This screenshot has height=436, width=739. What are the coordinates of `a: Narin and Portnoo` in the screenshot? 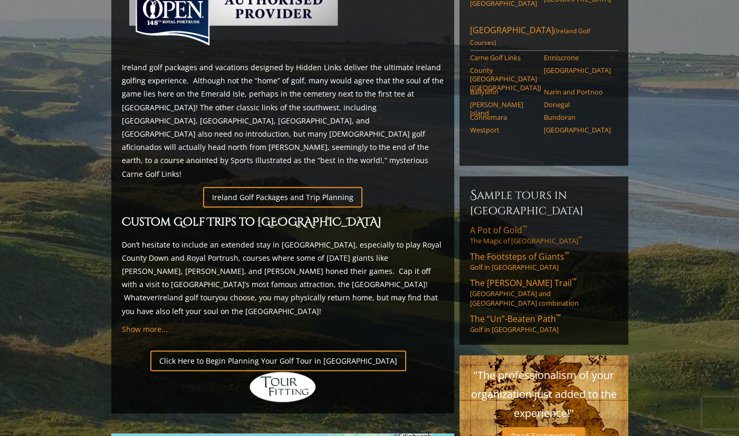 It's located at (577, 92).